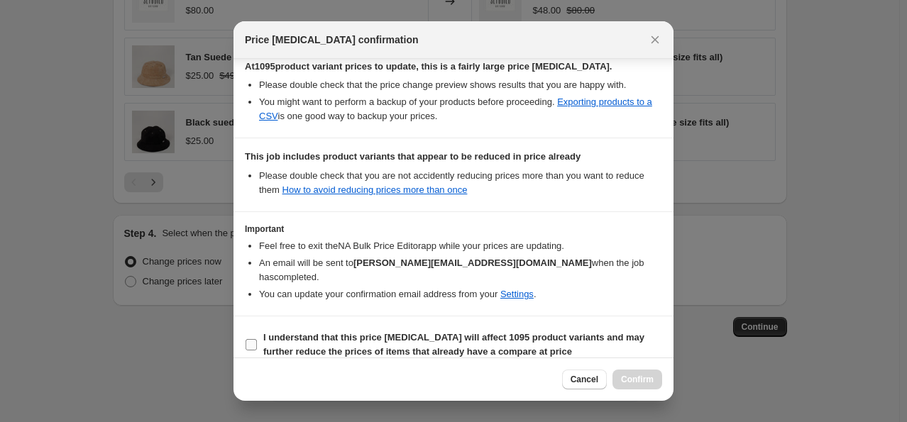 Image resolution: width=907 pixels, height=422 pixels. Describe the element at coordinates (460, 270) in the screenshot. I see `li: An email will be sent to when the job has completed .` at that location.